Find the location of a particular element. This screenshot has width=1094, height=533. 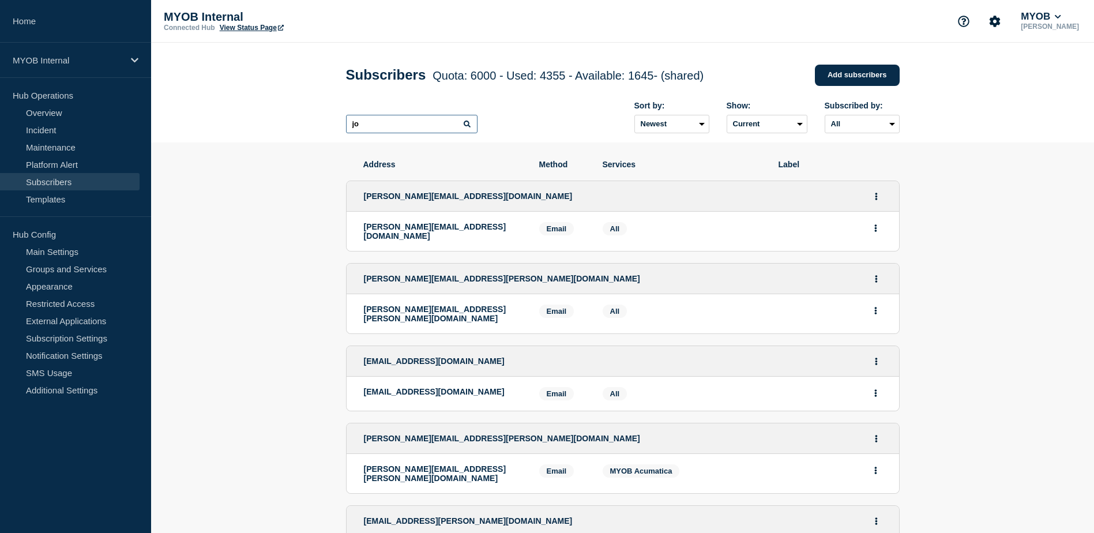

button: Account settings is located at coordinates (995, 21).